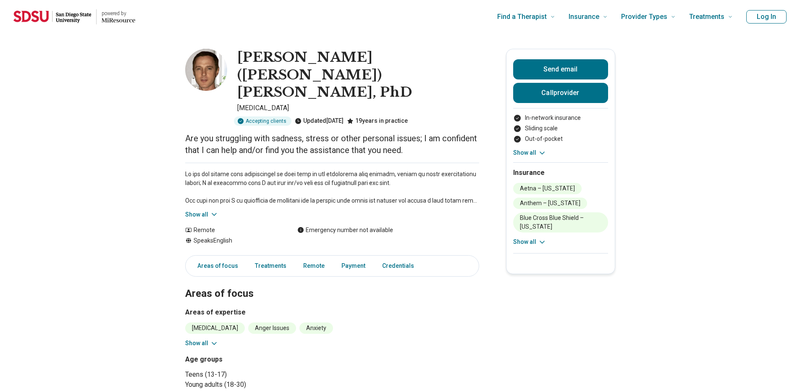  I want to click on button: Send email, so click(561, 69).